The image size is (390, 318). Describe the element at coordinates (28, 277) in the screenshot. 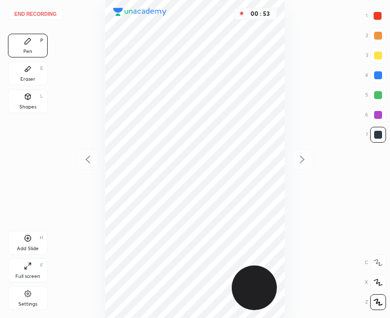

I see `div: Full screen` at that location.